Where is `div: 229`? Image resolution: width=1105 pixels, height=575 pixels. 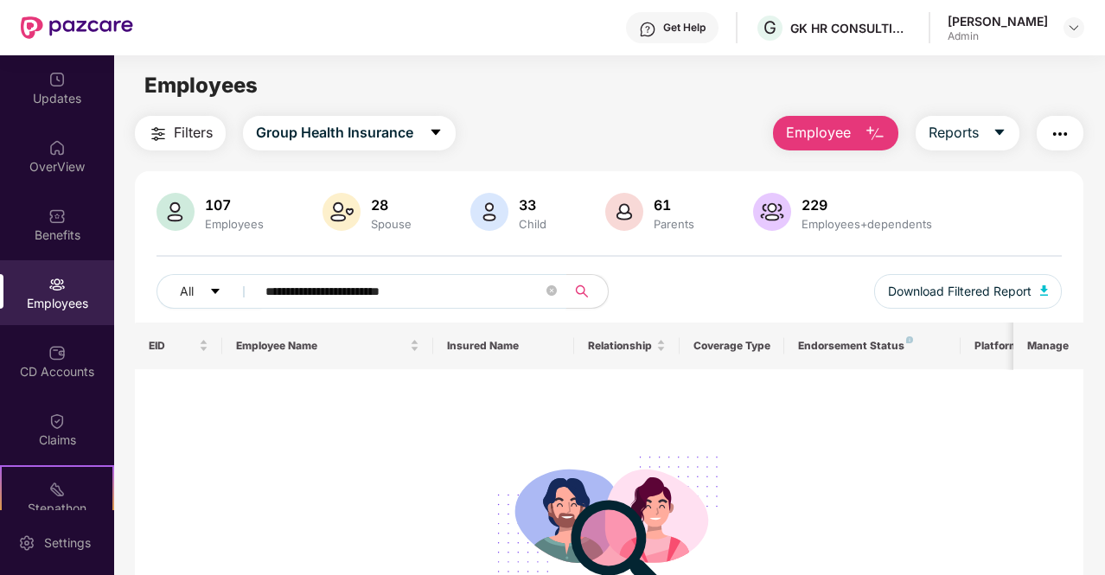
div: 229 is located at coordinates (866, 205).